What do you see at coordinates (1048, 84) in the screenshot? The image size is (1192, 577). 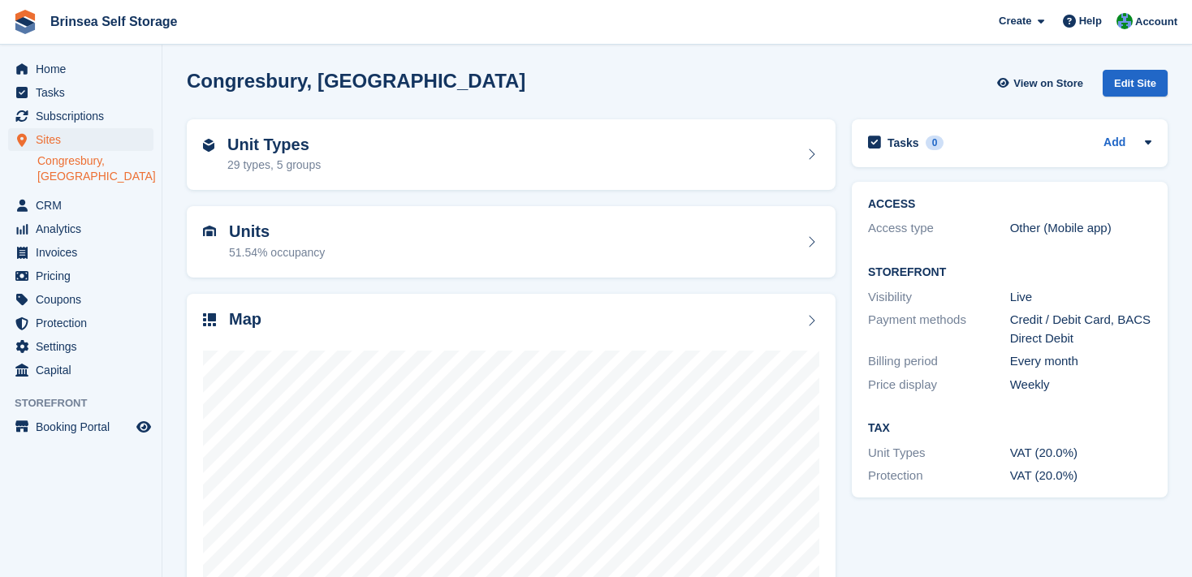 I see `span: View on Store` at bounding box center [1048, 84].